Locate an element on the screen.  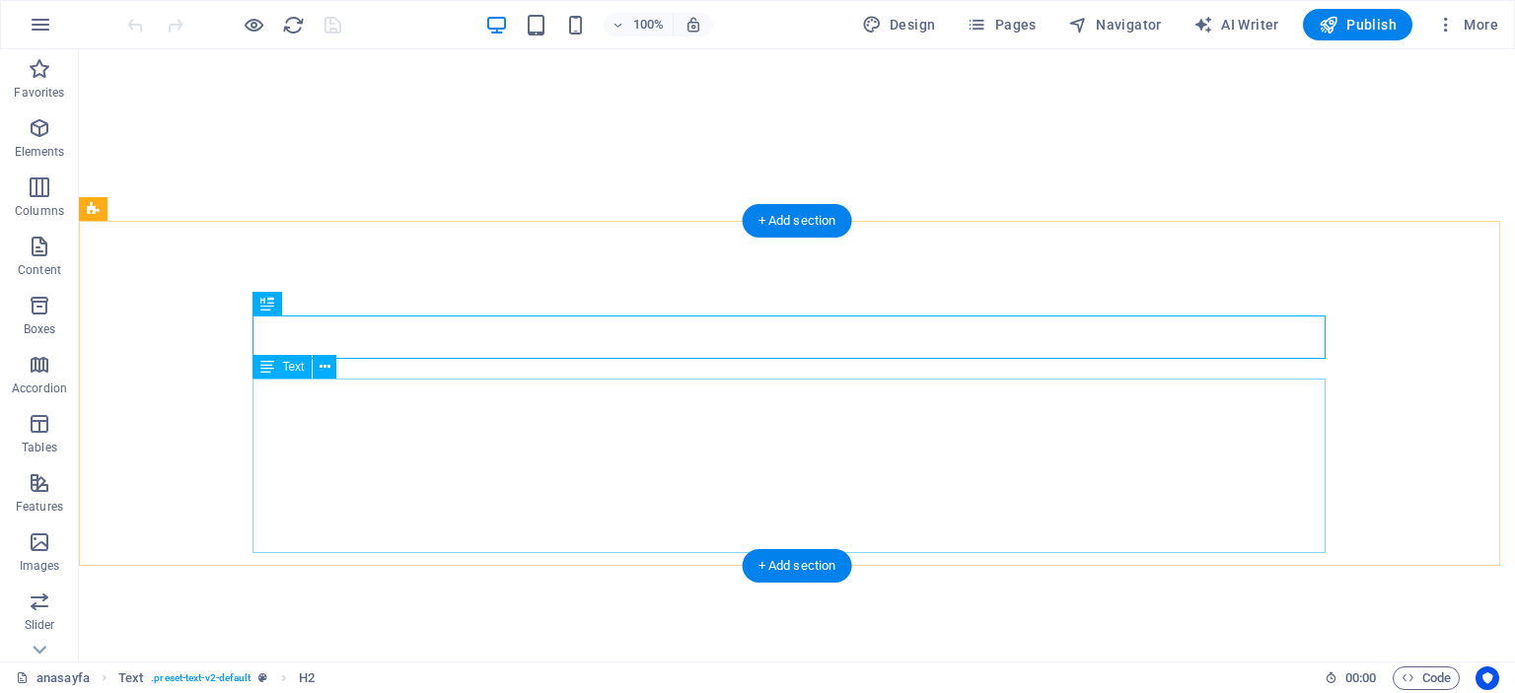
span: Code is located at coordinates (1426, 679).